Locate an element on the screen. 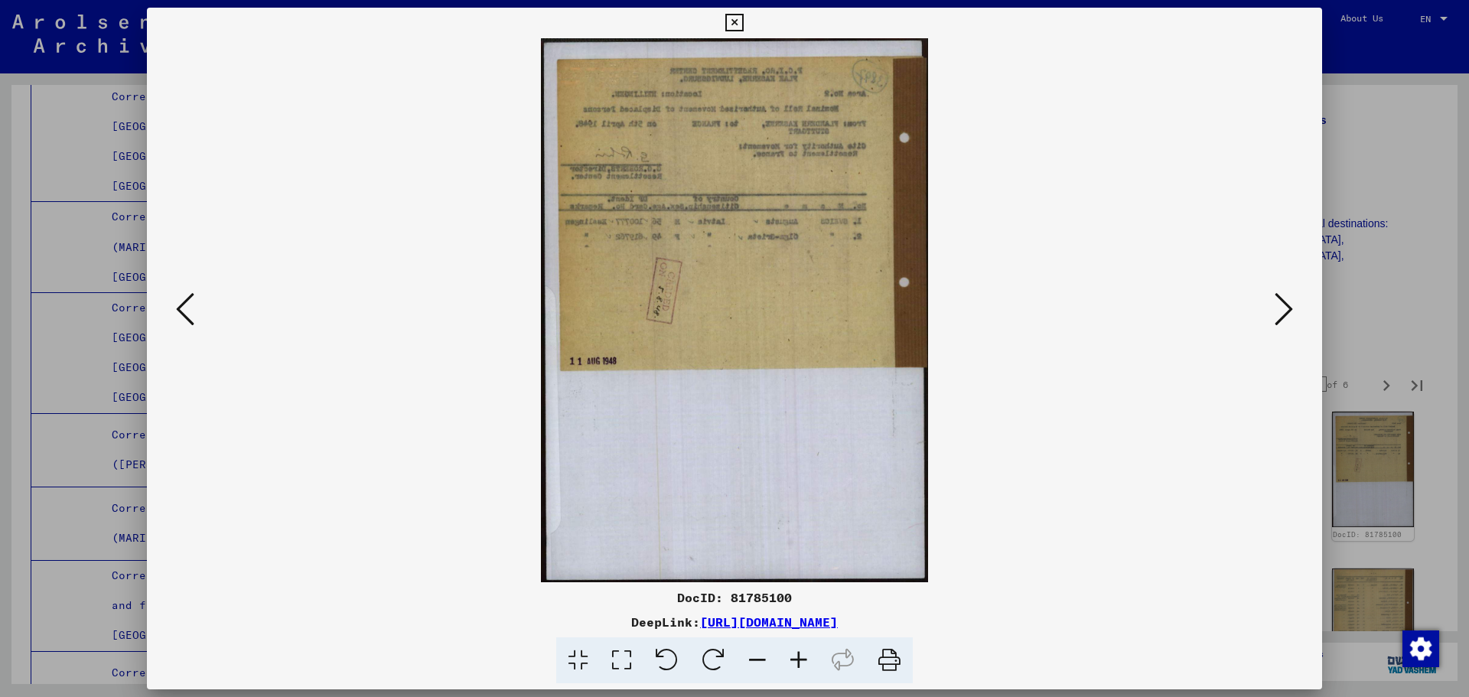 The width and height of the screenshot is (1469, 697). div: Change consent is located at coordinates (1420, 648).